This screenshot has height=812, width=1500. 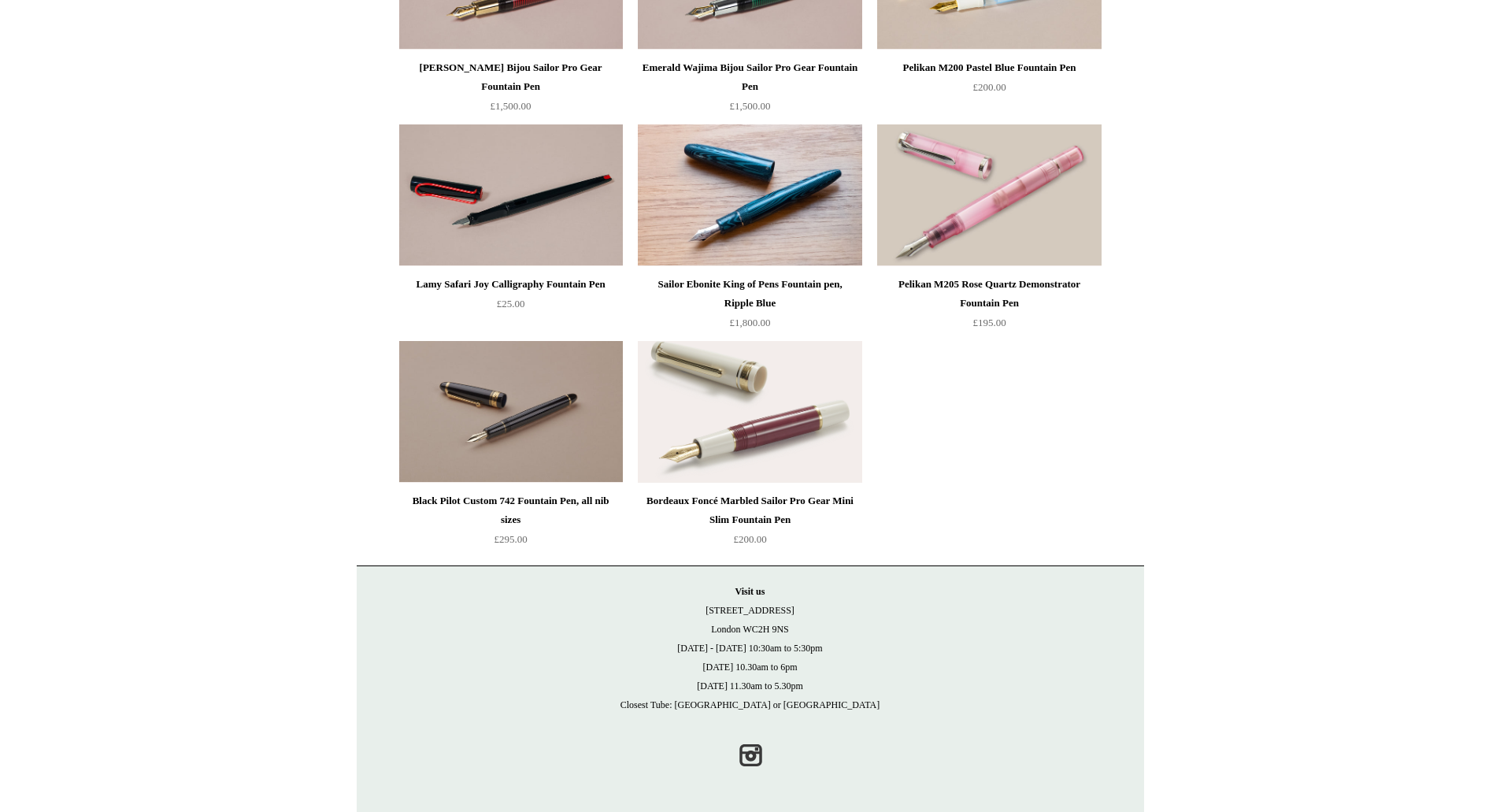 I want to click on strong: Visit us, so click(x=750, y=591).